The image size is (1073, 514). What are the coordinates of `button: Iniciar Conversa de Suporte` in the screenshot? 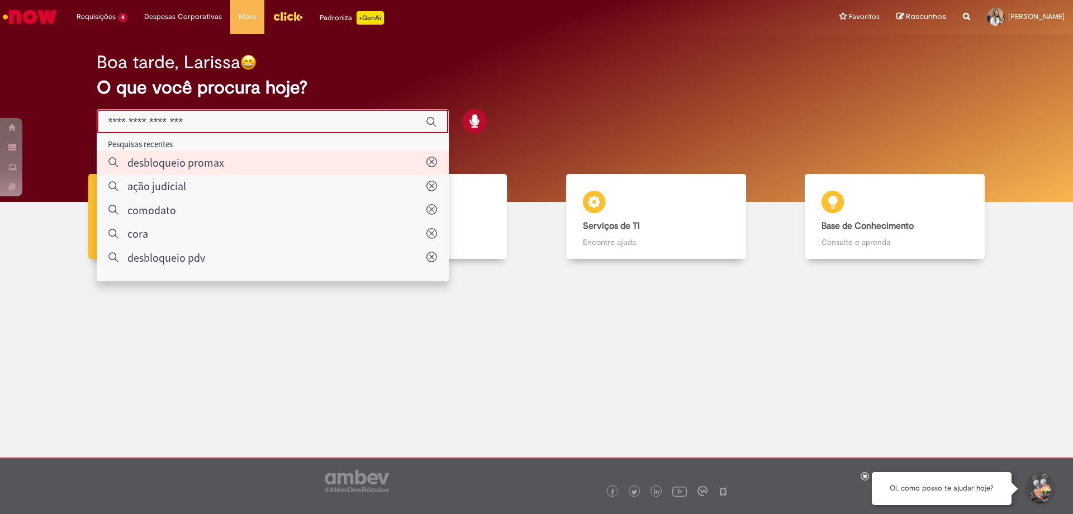 It's located at (1039, 488).